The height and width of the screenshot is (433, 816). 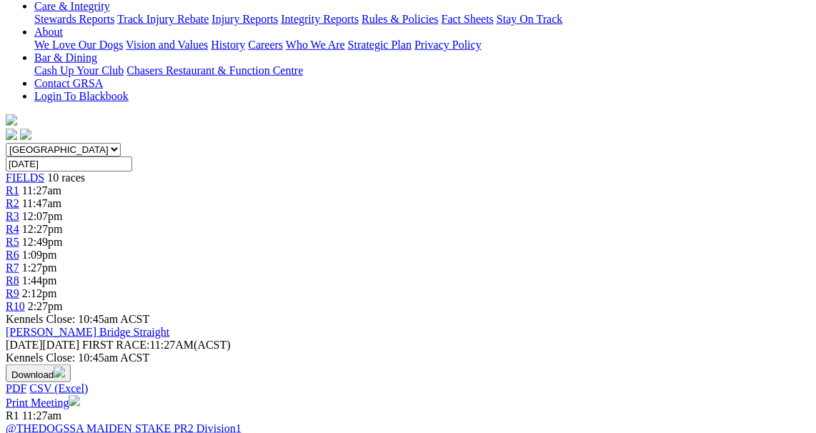 I want to click on span: 11:27AM(ACST), so click(x=157, y=345).